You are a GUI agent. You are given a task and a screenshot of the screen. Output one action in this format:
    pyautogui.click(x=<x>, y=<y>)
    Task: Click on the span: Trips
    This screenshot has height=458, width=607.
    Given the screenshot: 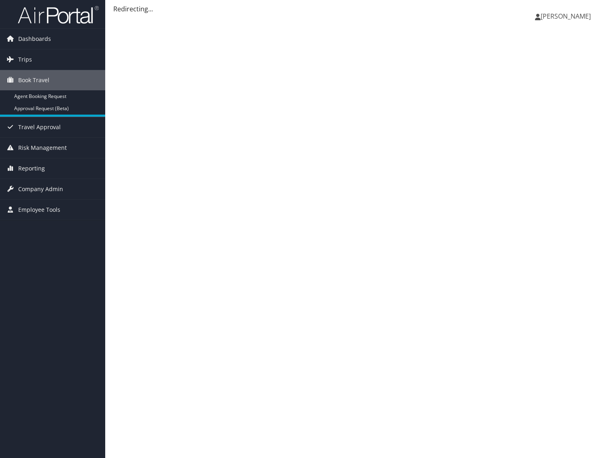 What is the action you would take?
    pyautogui.click(x=25, y=60)
    